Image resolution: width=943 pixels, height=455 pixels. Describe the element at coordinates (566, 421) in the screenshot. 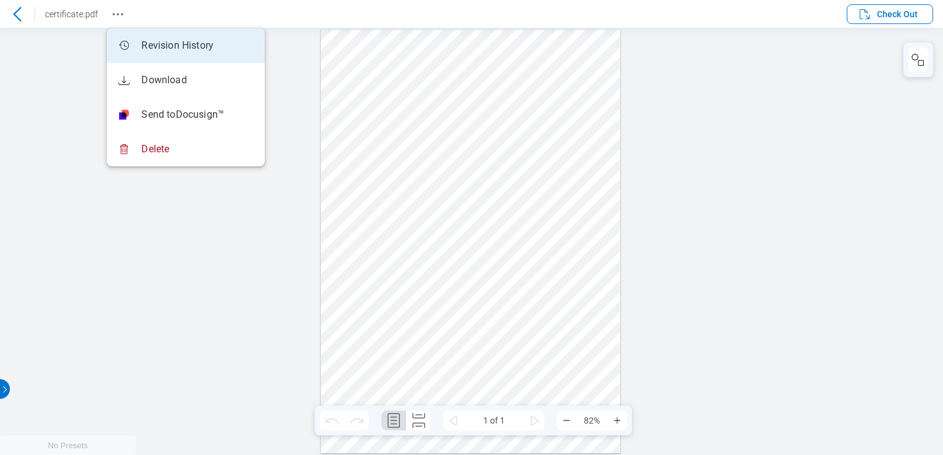

I see `button: Zoom Out` at that location.